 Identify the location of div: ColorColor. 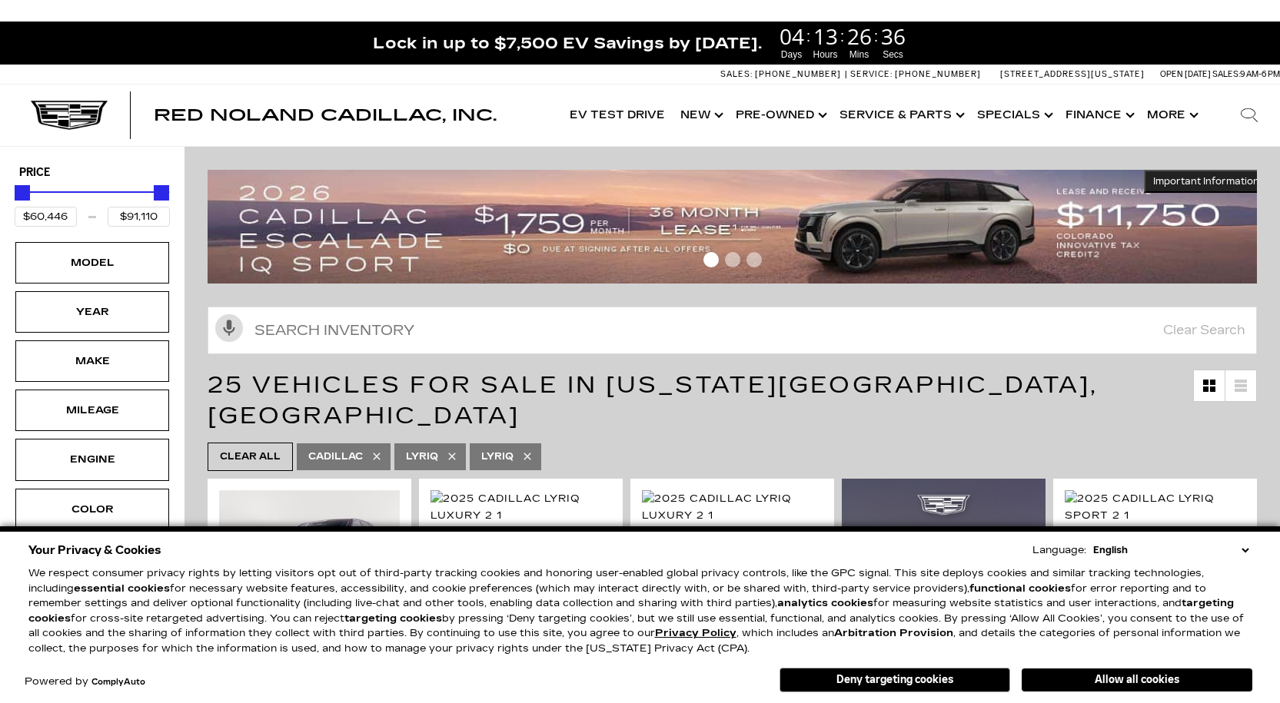
(92, 510).